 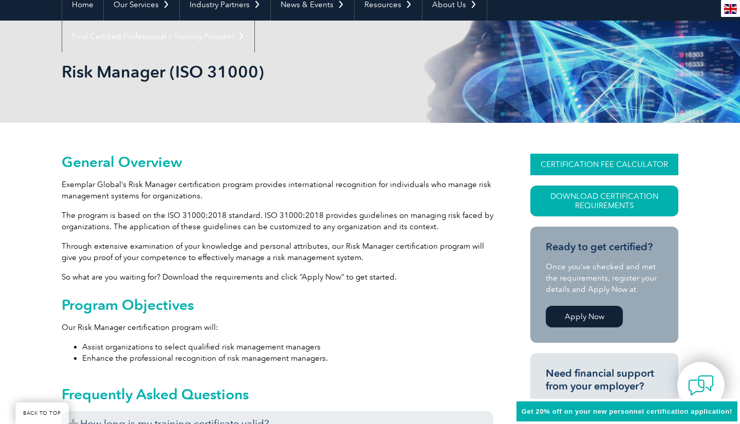 What do you see at coordinates (158, 36) in the screenshot?
I see `a: Find Certified Professional / Training Provider` at bounding box center [158, 36].